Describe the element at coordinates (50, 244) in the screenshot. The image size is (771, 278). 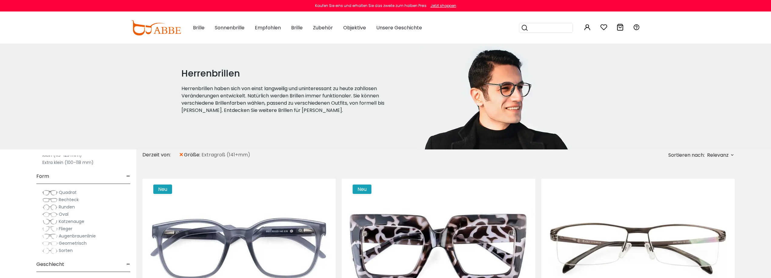
I see `img: Geometric.png` at that location.